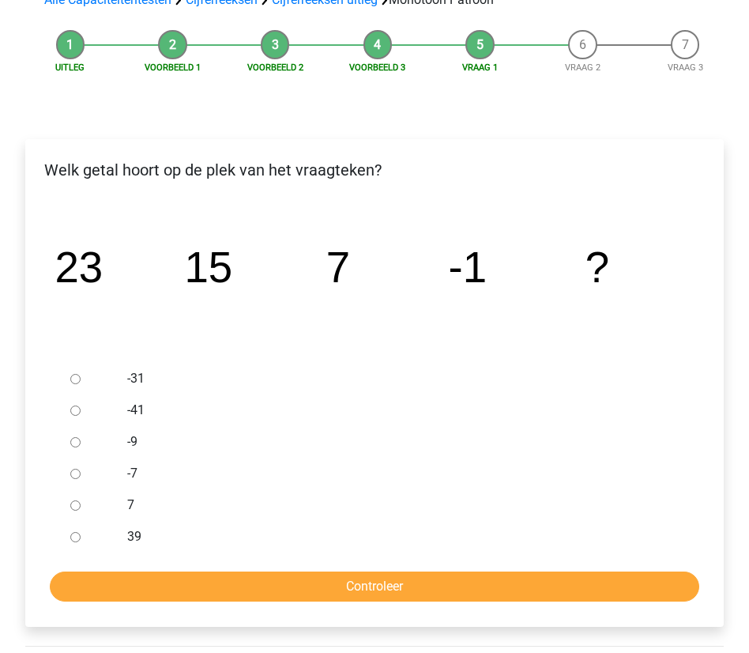 This screenshot has height=653, width=749. What do you see at coordinates (275, 67) in the screenshot?
I see `a: Voorbeeld 2` at bounding box center [275, 67].